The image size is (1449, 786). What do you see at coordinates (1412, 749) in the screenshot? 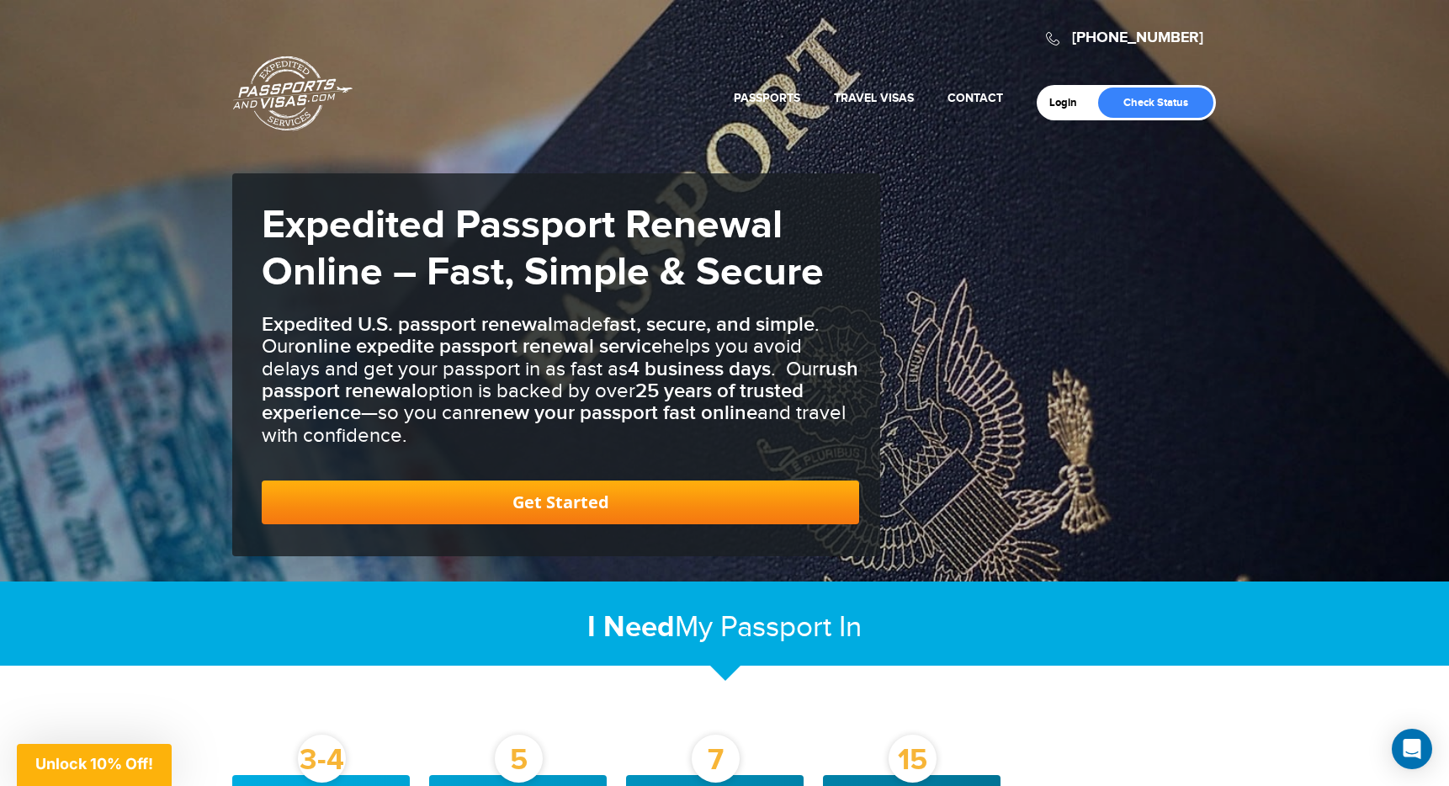
I see `div: Open Intercom Messenger` at bounding box center [1412, 749].